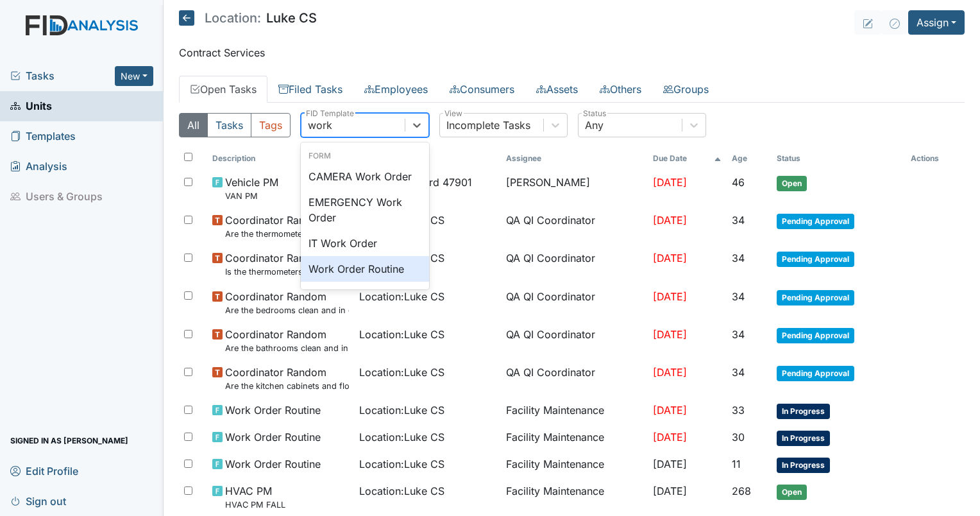  I want to click on span: Units, so click(31, 106).